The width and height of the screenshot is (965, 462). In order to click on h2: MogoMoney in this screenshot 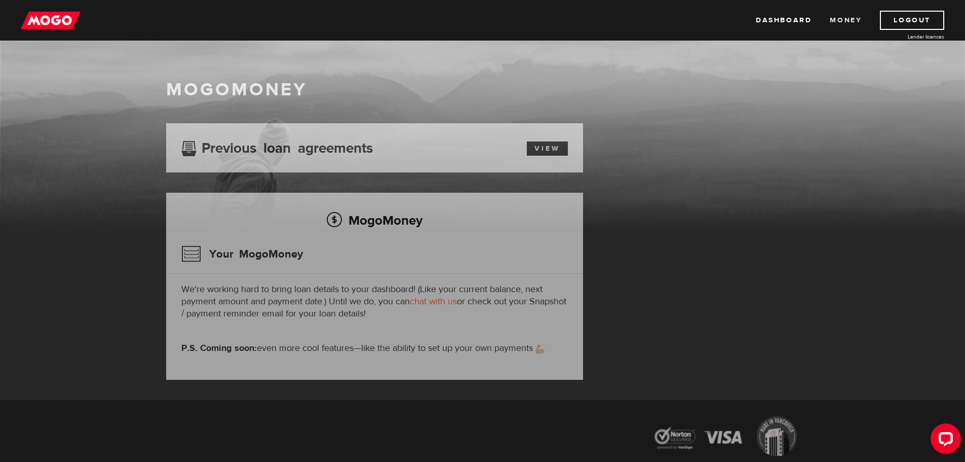, I will do `click(374, 220)`.